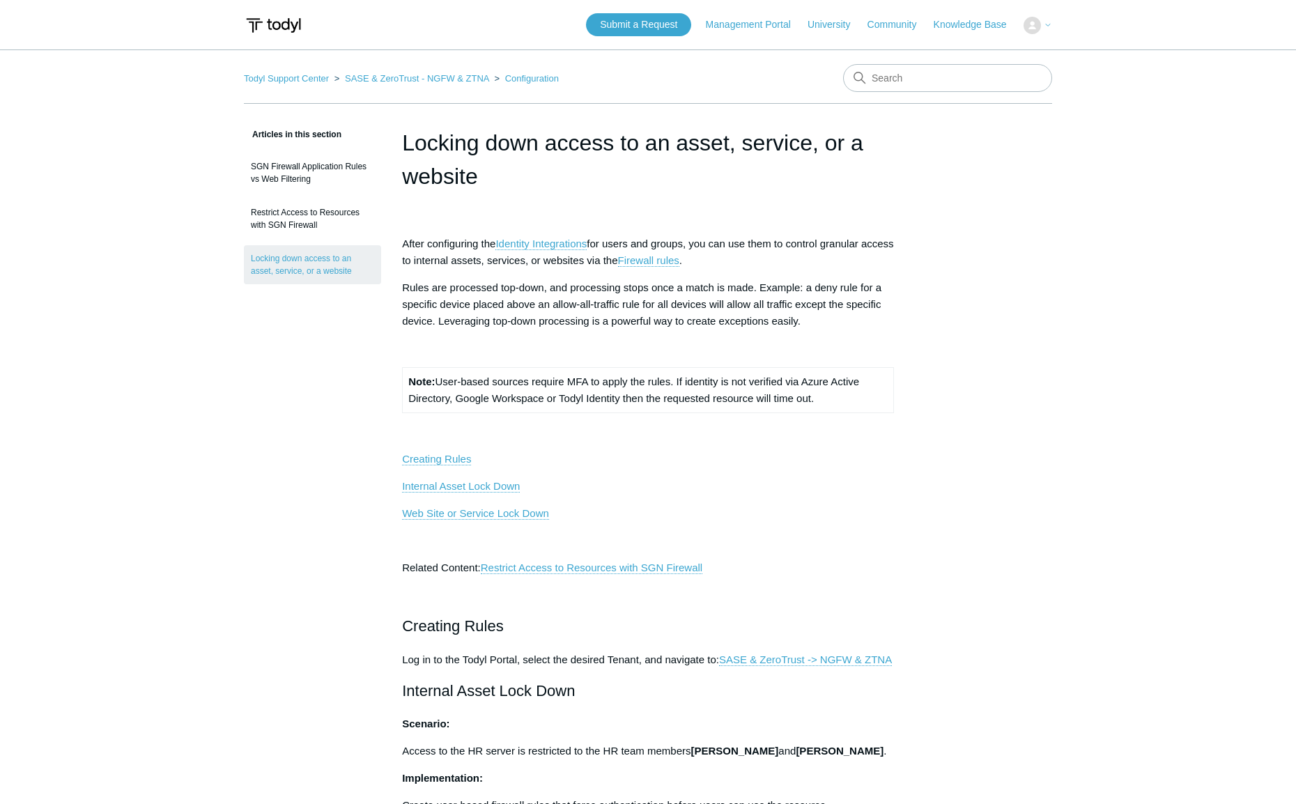 This screenshot has width=1296, height=804. I want to click on a: Identity Integrations, so click(541, 244).